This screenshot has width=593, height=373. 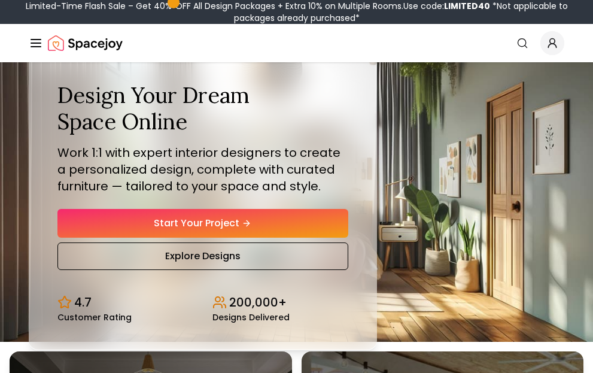 I want to click on h1: Design Your Dream Space Online, so click(x=203, y=108).